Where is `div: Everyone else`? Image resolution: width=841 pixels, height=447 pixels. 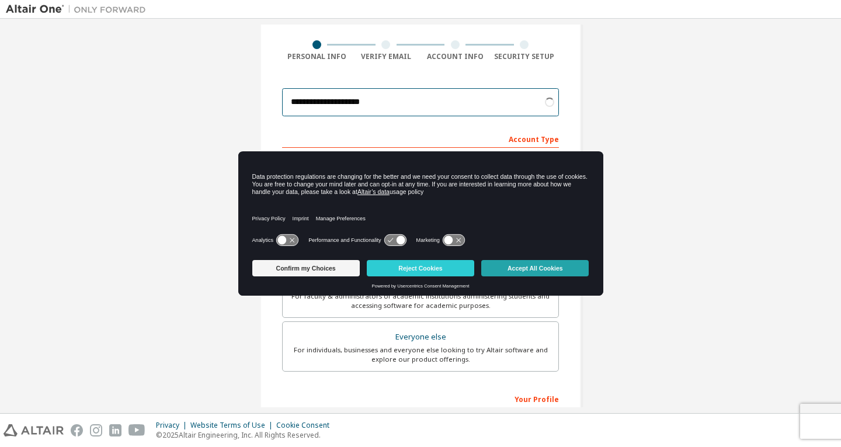
div: Everyone else is located at coordinates (421, 337).